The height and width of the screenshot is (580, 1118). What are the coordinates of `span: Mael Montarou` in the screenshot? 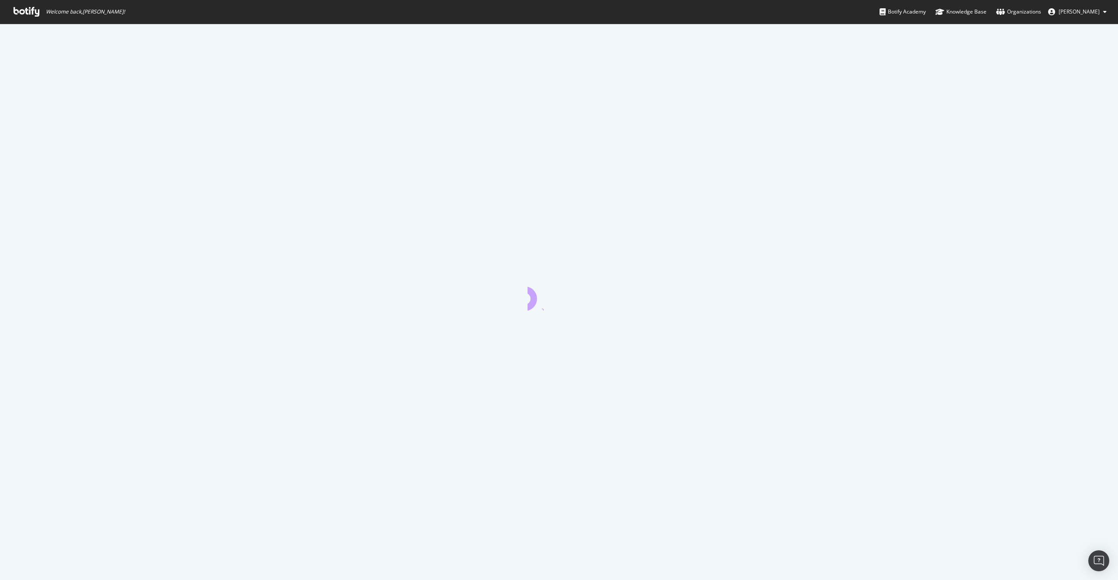 It's located at (1079, 11).